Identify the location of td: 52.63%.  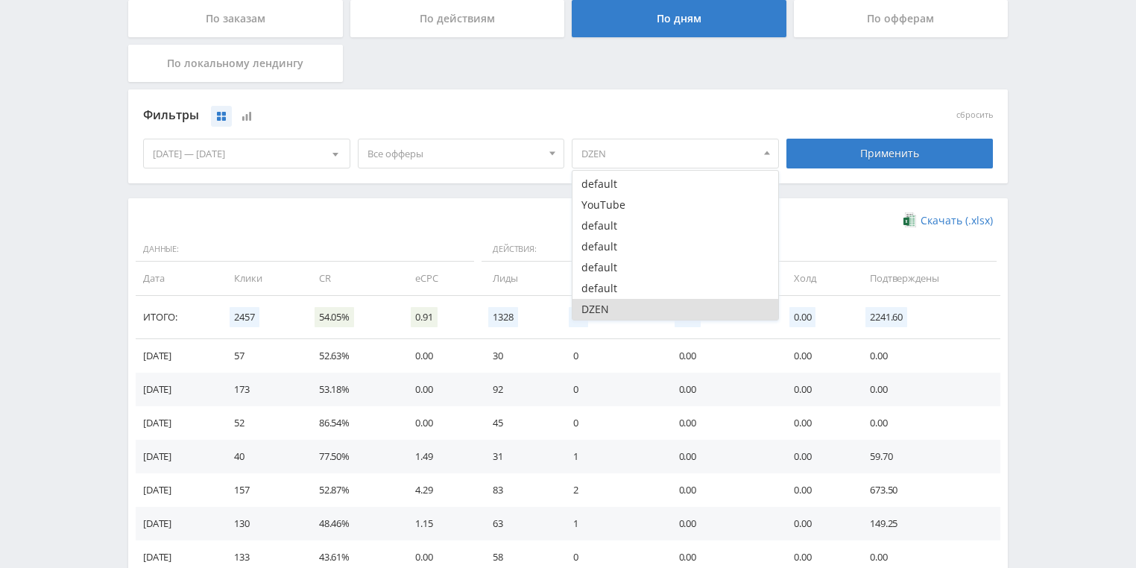
(353, 356).